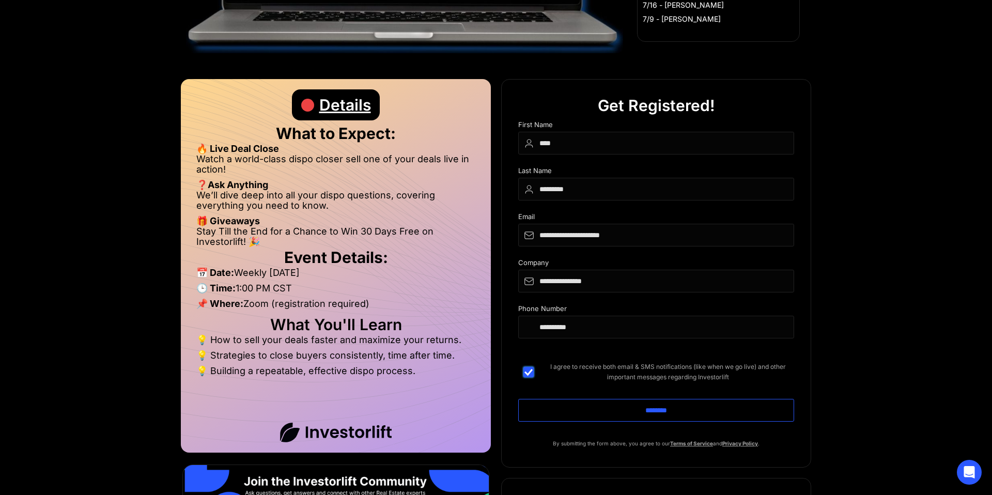  Describe the element at coordinates (740, 443) in the screenshot. I see `a: Privacy Policy` at that location.